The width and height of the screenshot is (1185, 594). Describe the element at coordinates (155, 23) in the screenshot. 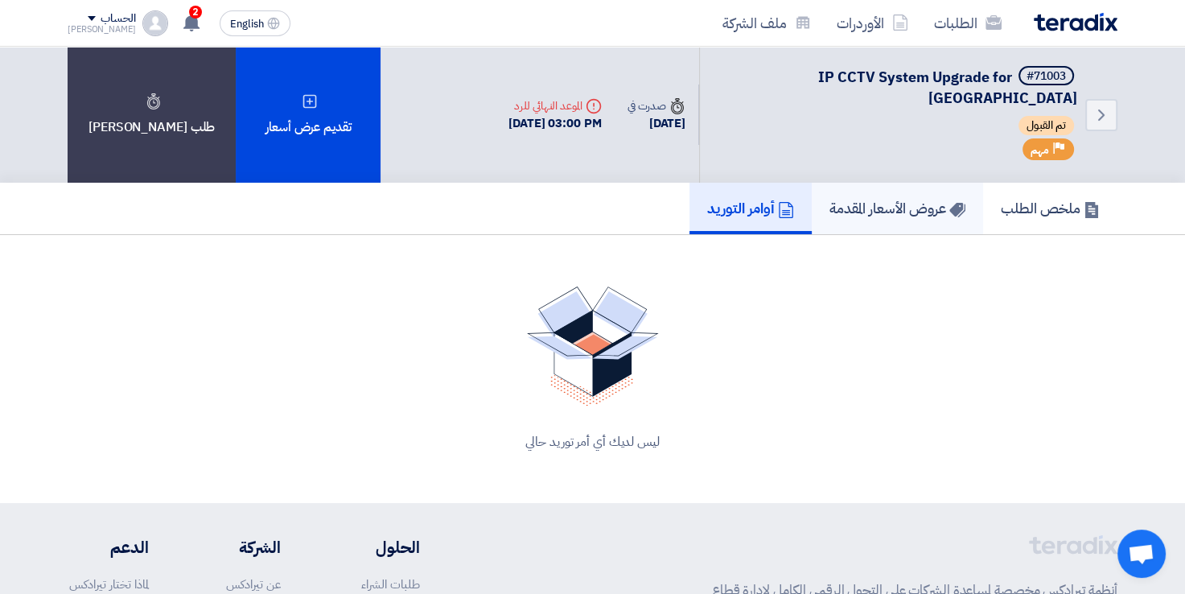

I see `img: profile_test.png` at that location.